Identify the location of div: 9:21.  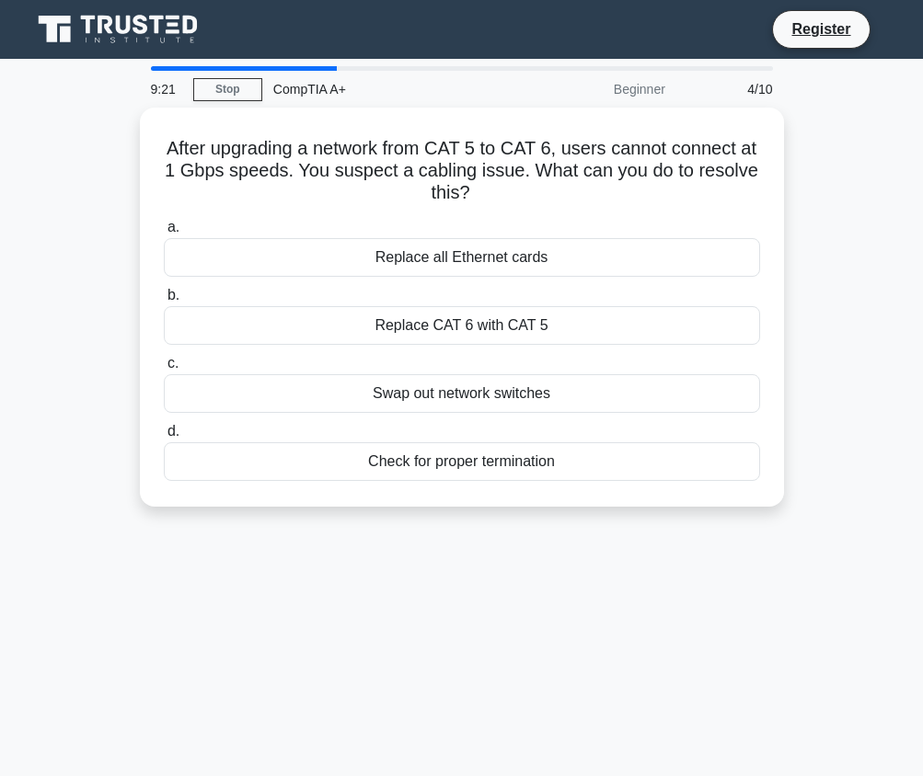
(166, 89).